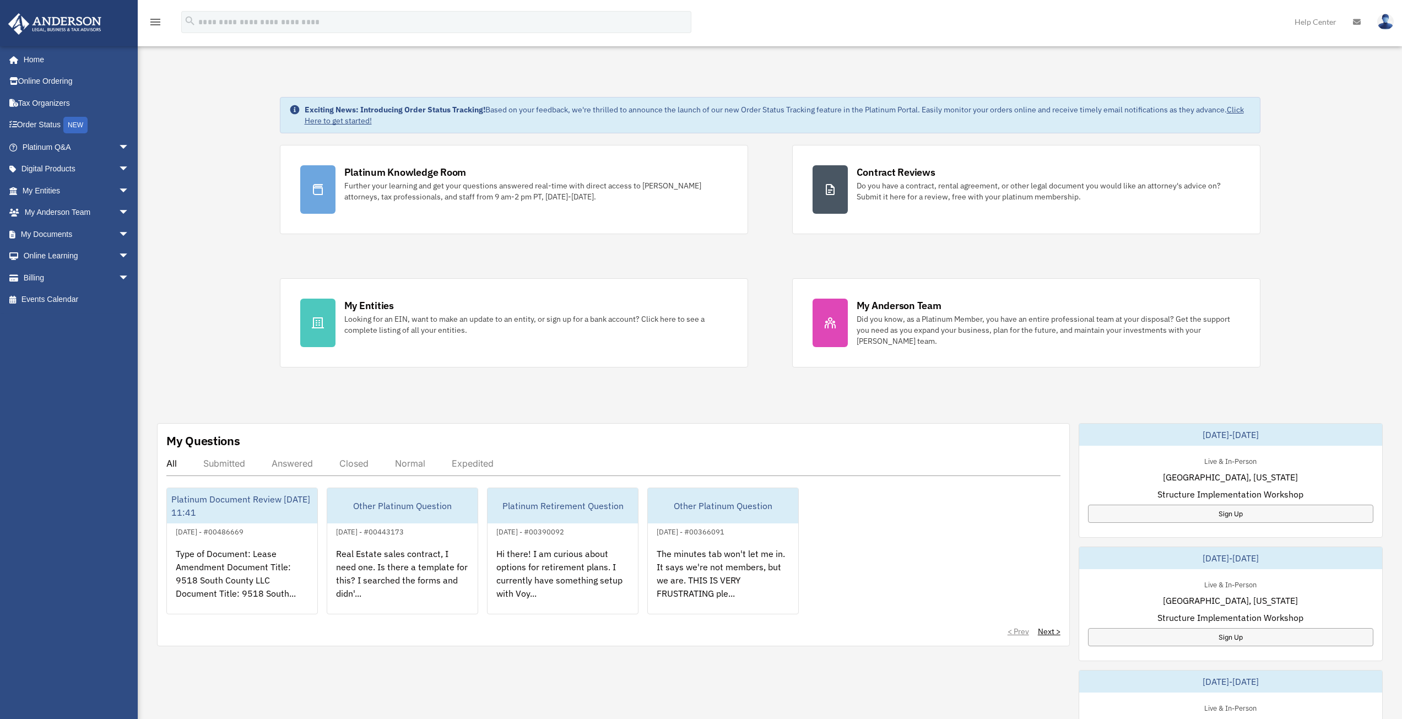 The image size is (1402, 719). I want to click on div: Do you have a contract, rental agreement, or other legal document you would like an attorney's ad..., so click(1048, 191).